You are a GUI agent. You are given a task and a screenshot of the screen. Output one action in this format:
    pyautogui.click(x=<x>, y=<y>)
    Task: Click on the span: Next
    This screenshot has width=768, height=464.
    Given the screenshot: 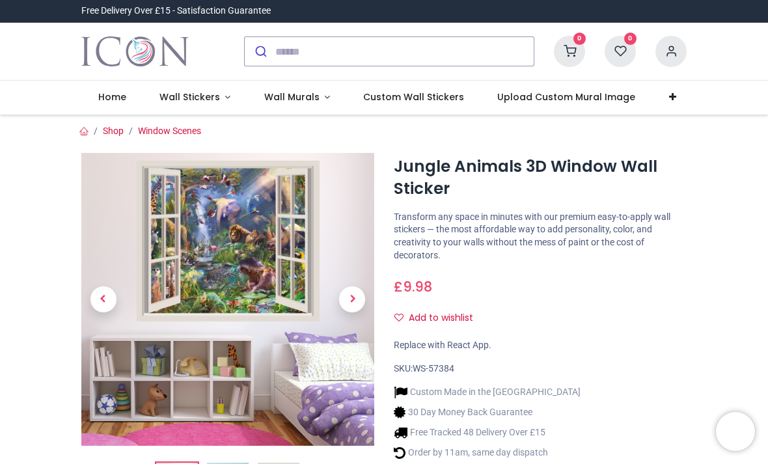 What is the action you would take?
    pyautogui.click(x=352, y=299)
    